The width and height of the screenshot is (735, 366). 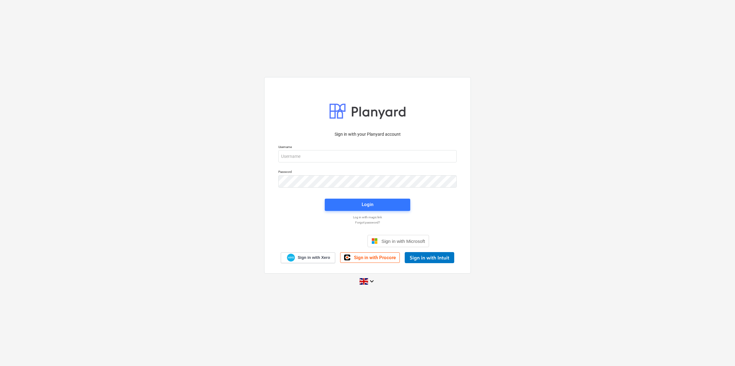 What do you see at coordinates (367, 172) in the screenshot?
I see `p: Password` at bounding box center [367, 172].